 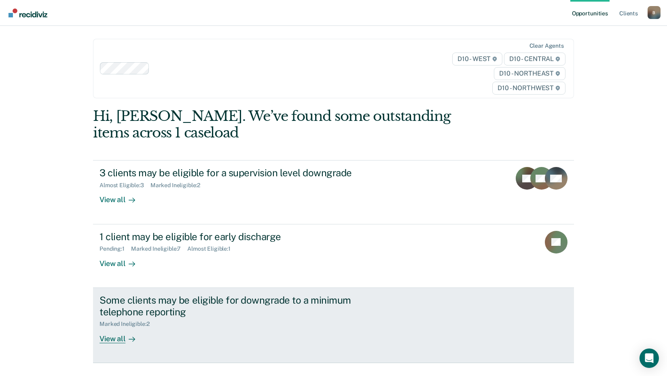 What do you see at coordinates (546, 46) in the screenshot?
I see `div: Clear agents` at bounding box center [546, 46].